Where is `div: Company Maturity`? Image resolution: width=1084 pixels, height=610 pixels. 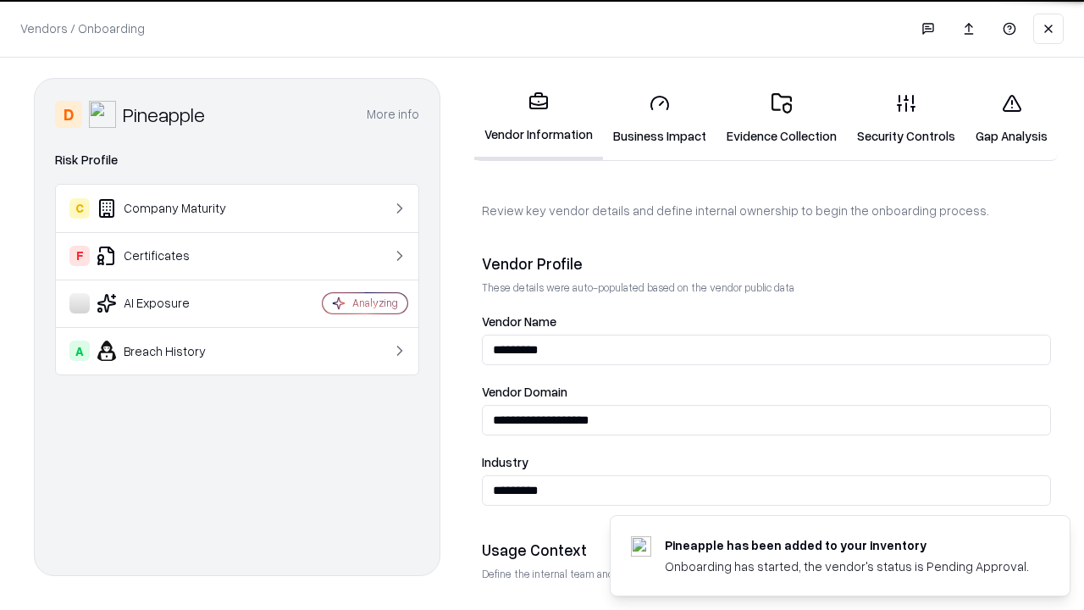 div: Company Maturity is located at coordinates (170, 208).